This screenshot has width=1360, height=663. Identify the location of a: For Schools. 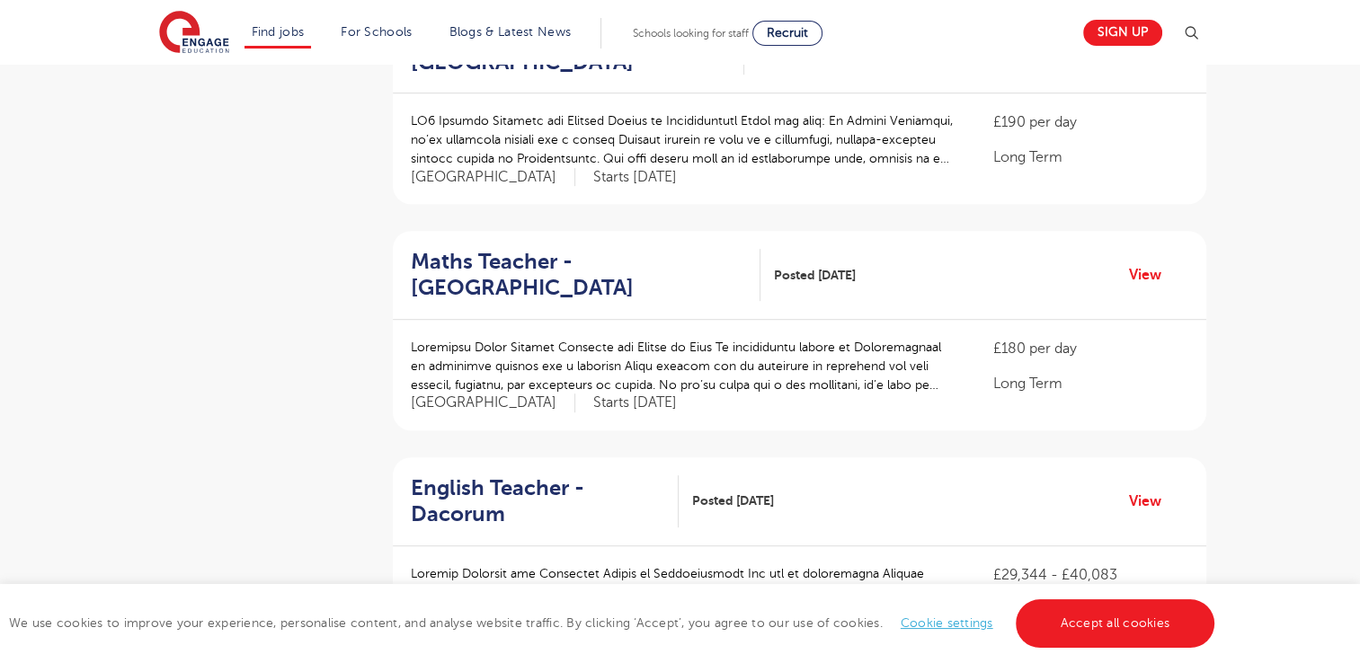
(376, 31).